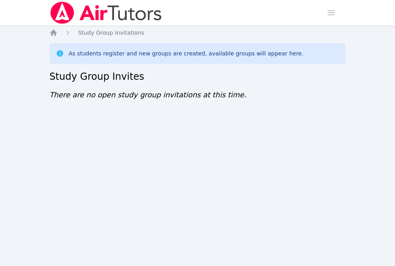 This screenshot has height=266, width=395. I want to click on img: Air Tutors, so click(106, 13).